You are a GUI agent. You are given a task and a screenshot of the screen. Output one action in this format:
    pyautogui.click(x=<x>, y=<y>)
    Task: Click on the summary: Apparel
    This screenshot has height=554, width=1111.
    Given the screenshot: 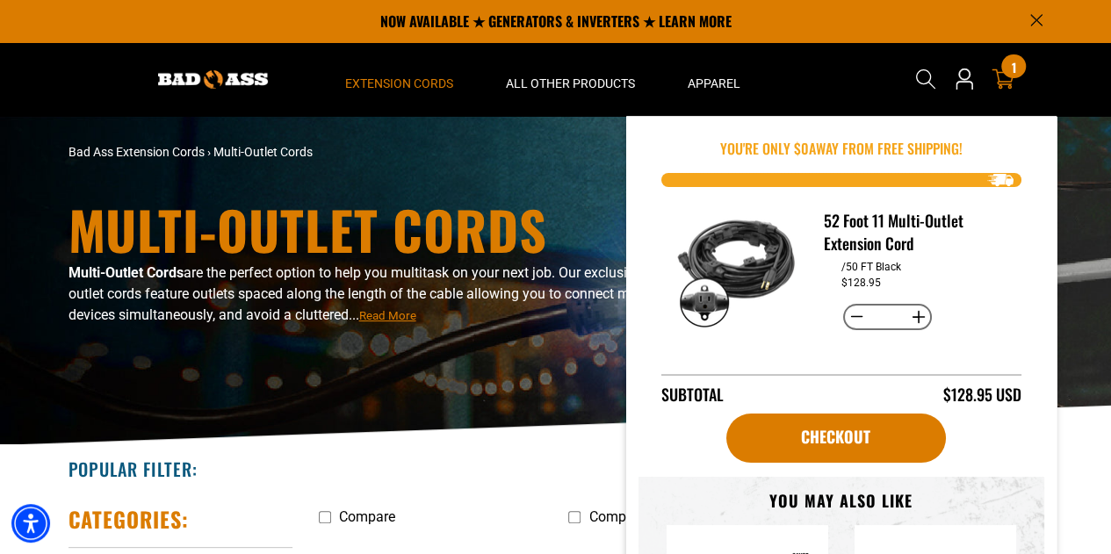 What is the action you would take?
    pyautogui.click(x=714, y=79)
    